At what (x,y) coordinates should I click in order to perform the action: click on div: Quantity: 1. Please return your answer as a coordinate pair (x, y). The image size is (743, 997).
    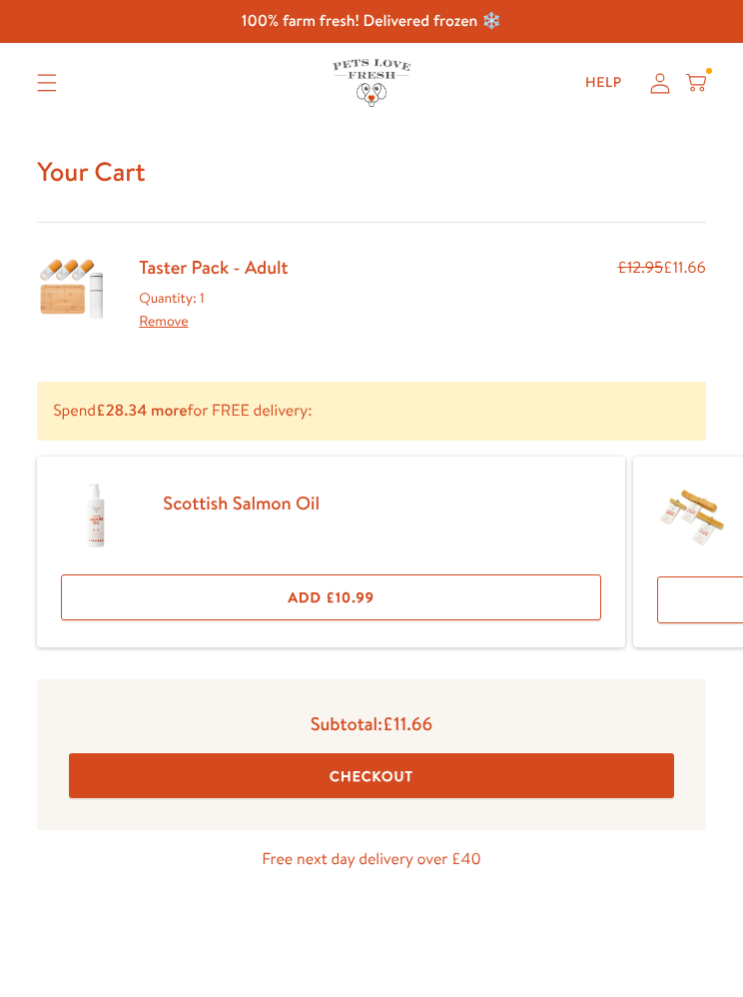
    Looking at the image, I should click on (213, 311).